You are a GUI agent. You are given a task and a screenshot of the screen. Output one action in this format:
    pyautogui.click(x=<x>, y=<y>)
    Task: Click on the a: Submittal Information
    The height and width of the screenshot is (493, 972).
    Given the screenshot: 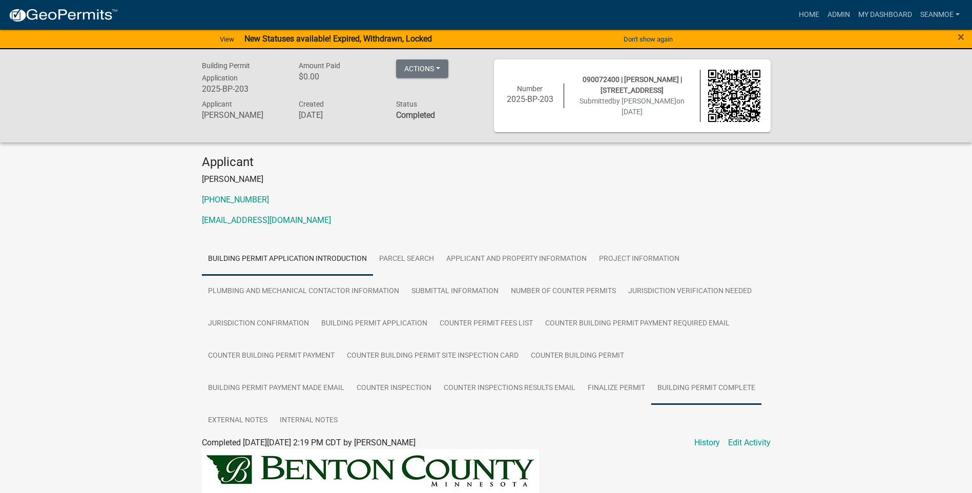 What is the action you would take?
    pyautogui.click(x=455, y=291)
    